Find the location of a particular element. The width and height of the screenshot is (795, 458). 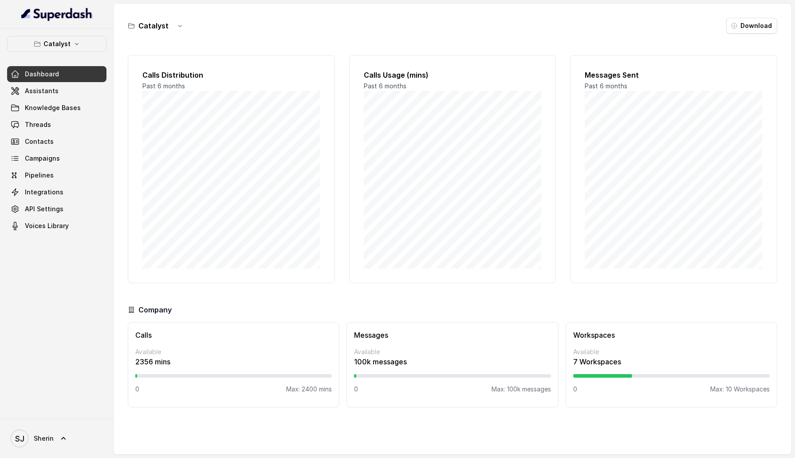

h3: Company is located at coordinates (155, 310).